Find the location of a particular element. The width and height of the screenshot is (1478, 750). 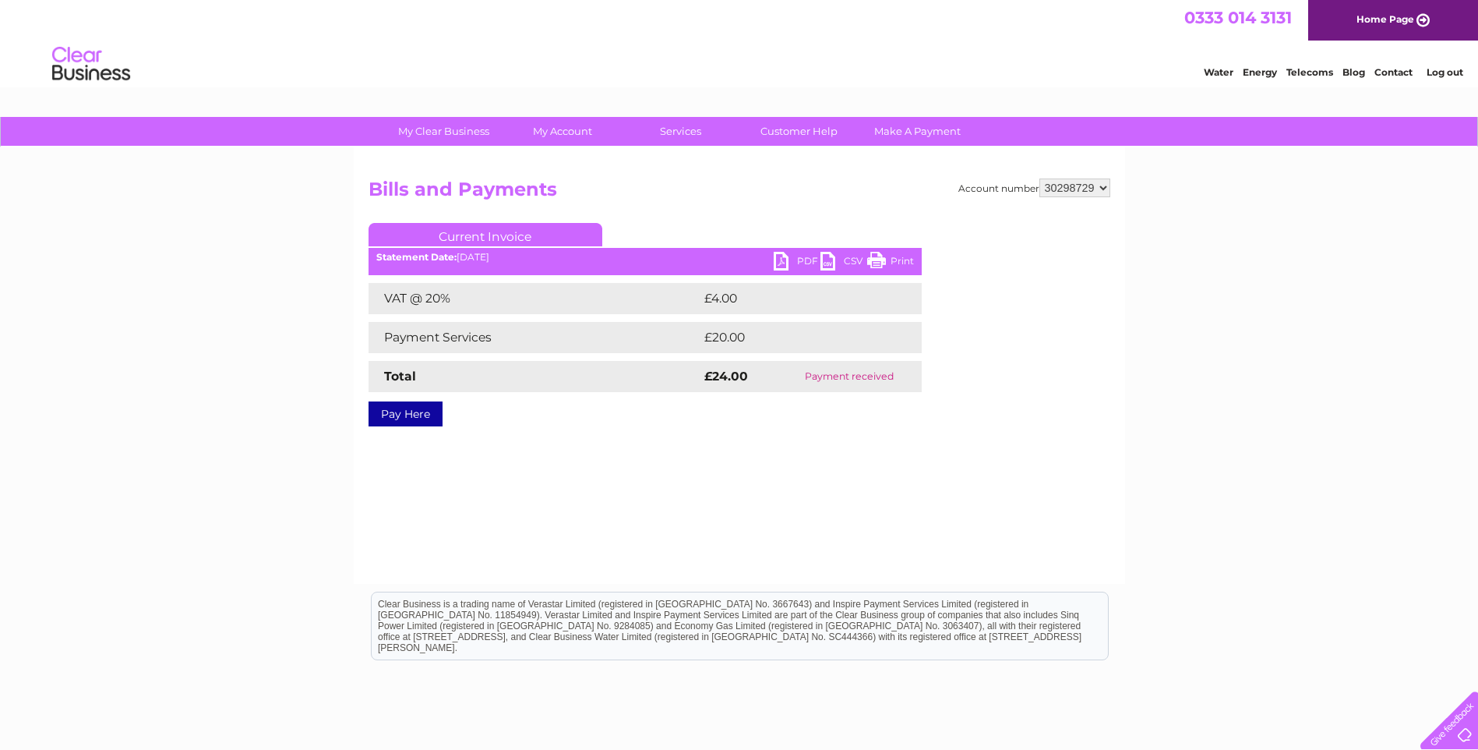

td: Payment Services is located at coordinates (534, 337).